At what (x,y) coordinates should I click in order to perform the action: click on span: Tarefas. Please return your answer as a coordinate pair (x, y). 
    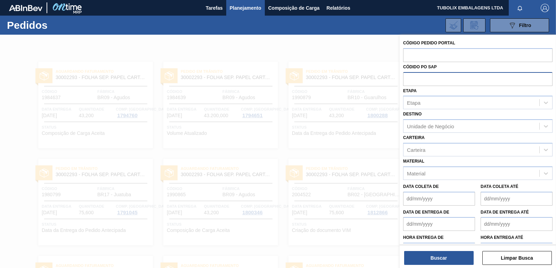
    Looking at the image, I should click on (214, 8).